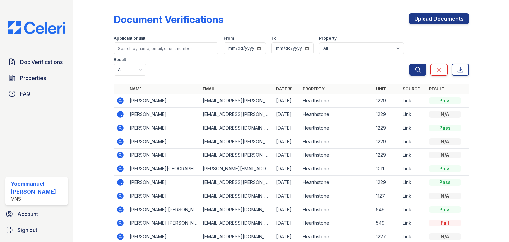 This screenshot has height=242, width=509. Describe the element at coordinates (25, 94) in the screenshot. I see `span: FAQ` at that location.